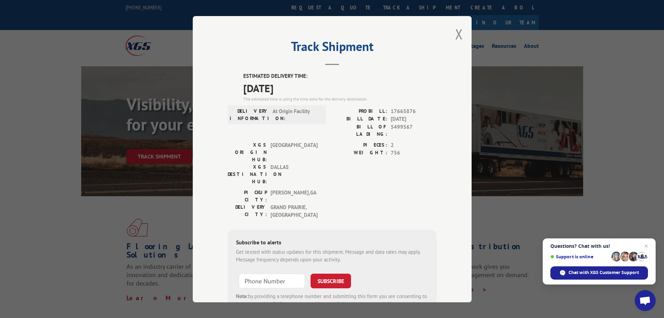 Image resolution: width=664 pixels, height=318 pixels. What do you see at coordinates (604, 272) in the screenshot?
I see `span: Chat with XGS Customer Support` at bounding box center [604, 272].